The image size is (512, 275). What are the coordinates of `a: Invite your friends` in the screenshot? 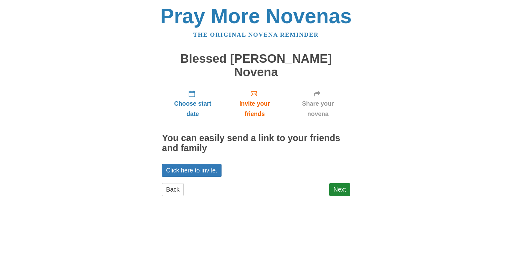 It's located at (255, 103).